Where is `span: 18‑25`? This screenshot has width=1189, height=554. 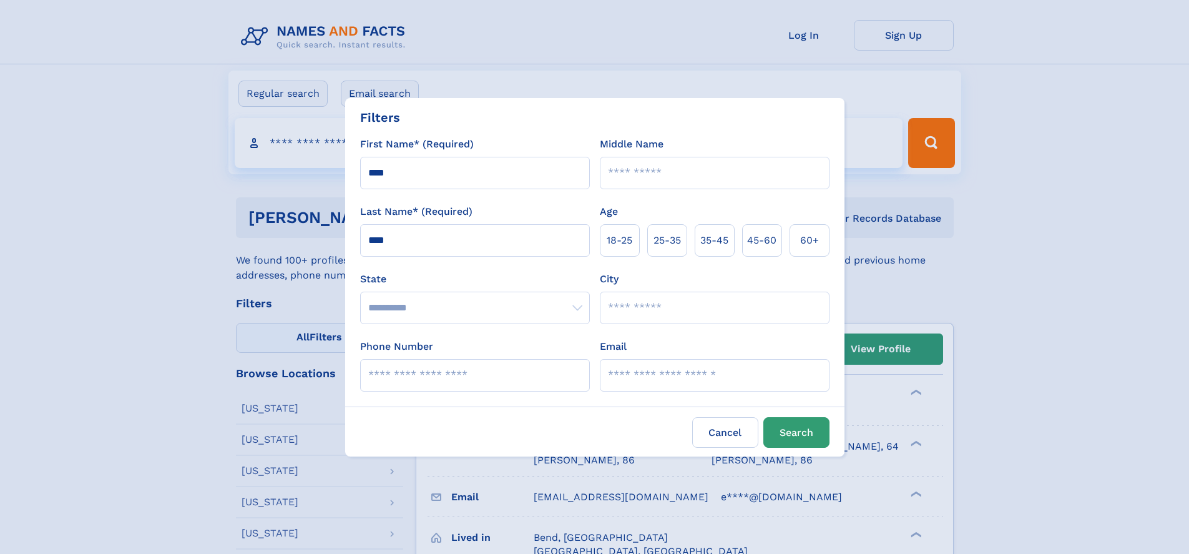
span: 18‑25 is located at coordinates (619, 240).